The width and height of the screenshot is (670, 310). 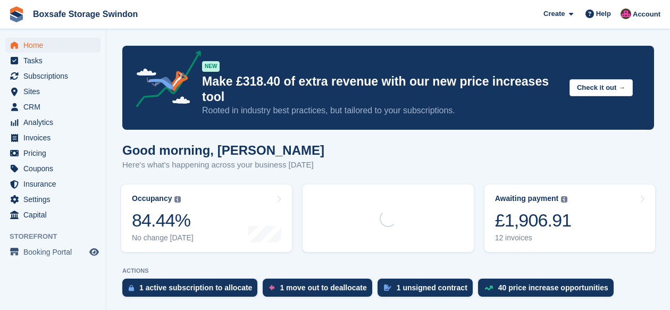 What do you see at coordinates (646, 14) in the screenshot?
I see `span: Account` at bounding box center [646, 14].